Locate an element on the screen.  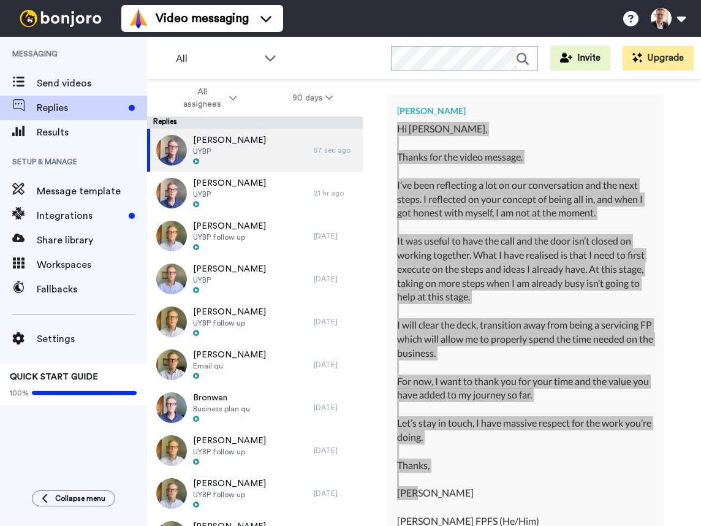
img: 77aa521c-1c69-481c-b6ff-75f12e7db589-thumb.jpg is located at coordinates (172, 451).